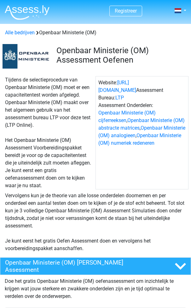 This screenshot has height=308, width=191. What do you see at coordinates (27, 12) in the screenshot?
I see `img: Assessly` at bounding box center [27, 12].